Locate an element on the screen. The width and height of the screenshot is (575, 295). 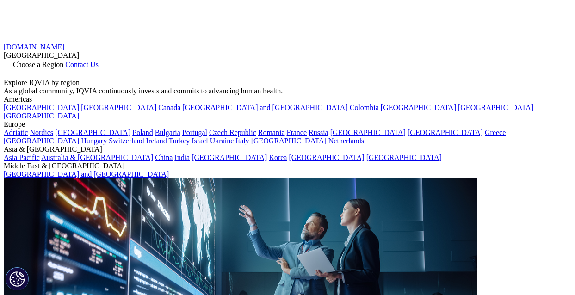
a: Romania is located at coordinates (271, 132).